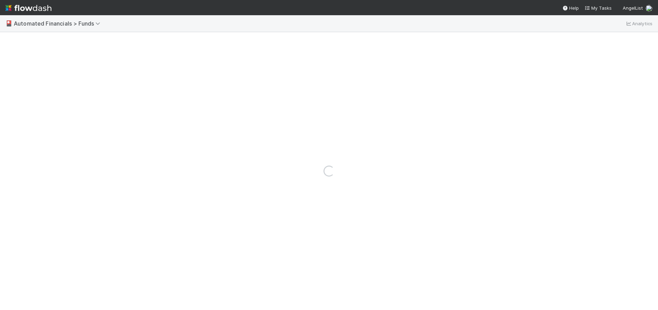 The height and width of the screenshot is (310, 658). What do you see at coordinates (649, 8) in the screenshot?
I see `img: avatar_5ff1a016-d0ce-496a-bfbe-ad3802c4d8a0.png` at bounding box center [649, 8].